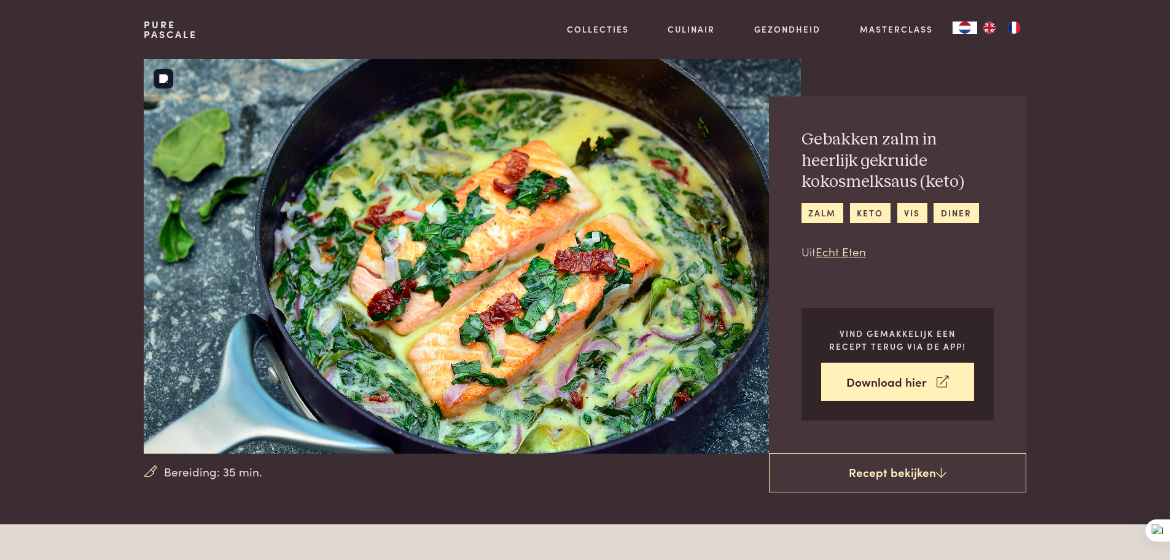 The height and width of the screenshot is (560, 1170). I want to click on a: Collecties, so click(598, 29).